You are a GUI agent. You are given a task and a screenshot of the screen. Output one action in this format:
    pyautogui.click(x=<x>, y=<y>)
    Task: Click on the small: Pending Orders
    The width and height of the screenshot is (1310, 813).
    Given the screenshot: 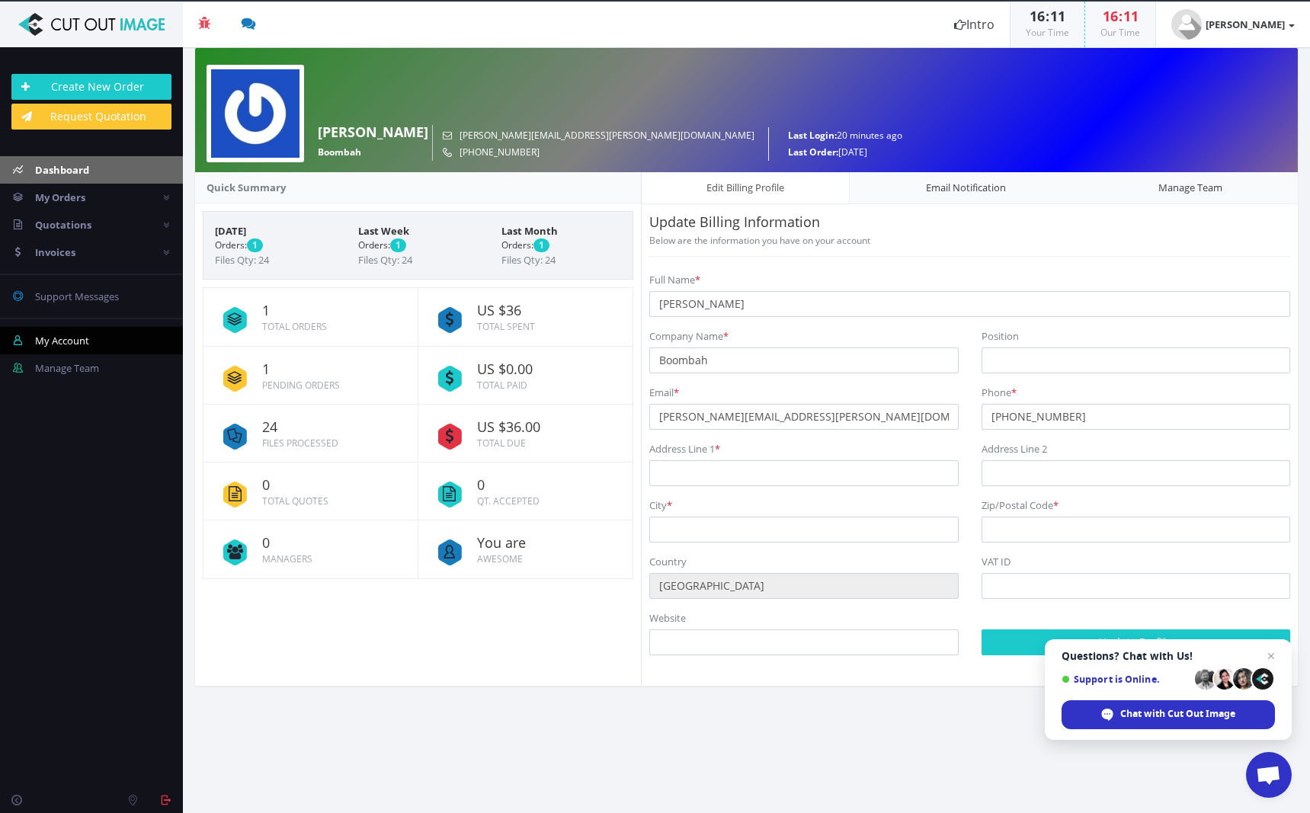 What is the action you would take?
    pyautogui.click(x=301, y=385)
    